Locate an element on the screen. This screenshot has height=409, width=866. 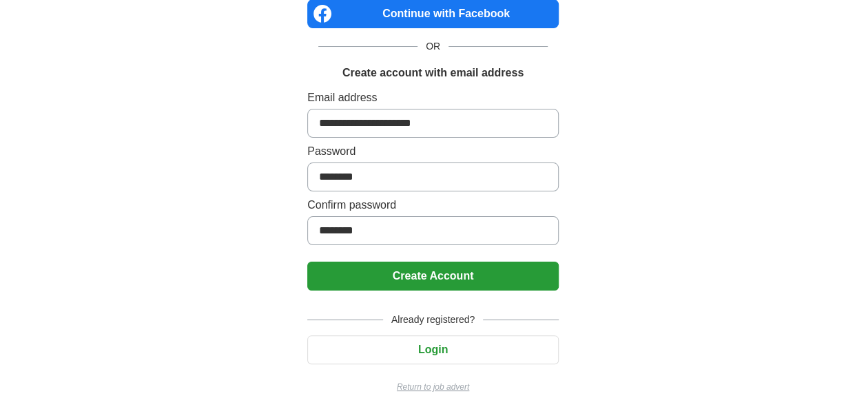
a: Login is located at coordinates (433, 349).